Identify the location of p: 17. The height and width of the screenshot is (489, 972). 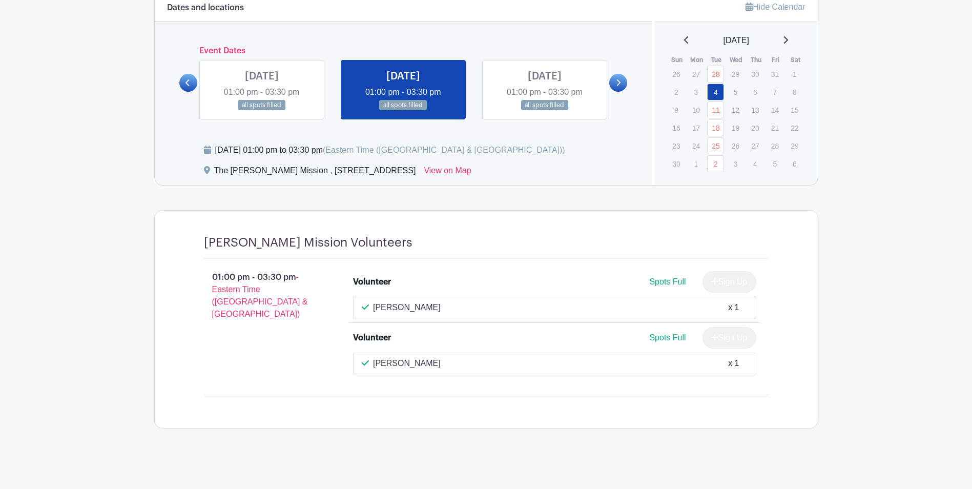
(696, 128).